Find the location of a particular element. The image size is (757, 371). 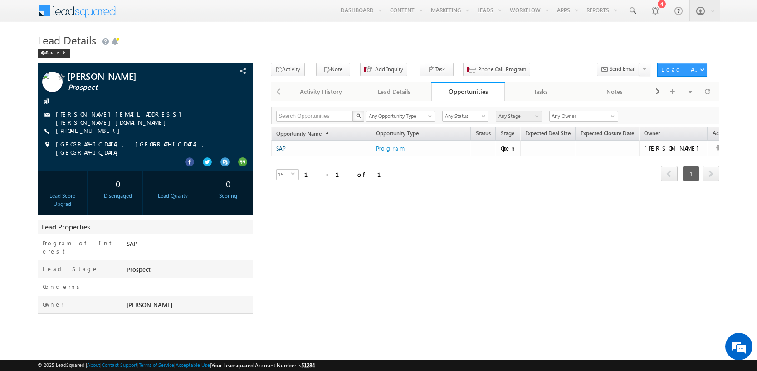

textarea: Type your message and hit 'Enter' is located at coordinates (88, 178).